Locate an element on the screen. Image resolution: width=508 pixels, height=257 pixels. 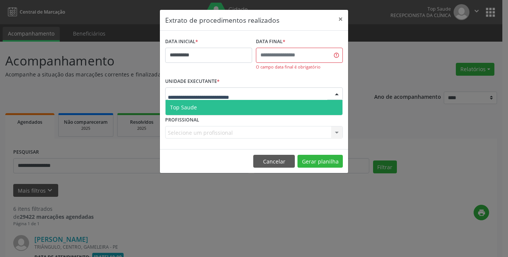
label: DATA INICIAL is located at coordinates (182, 42).